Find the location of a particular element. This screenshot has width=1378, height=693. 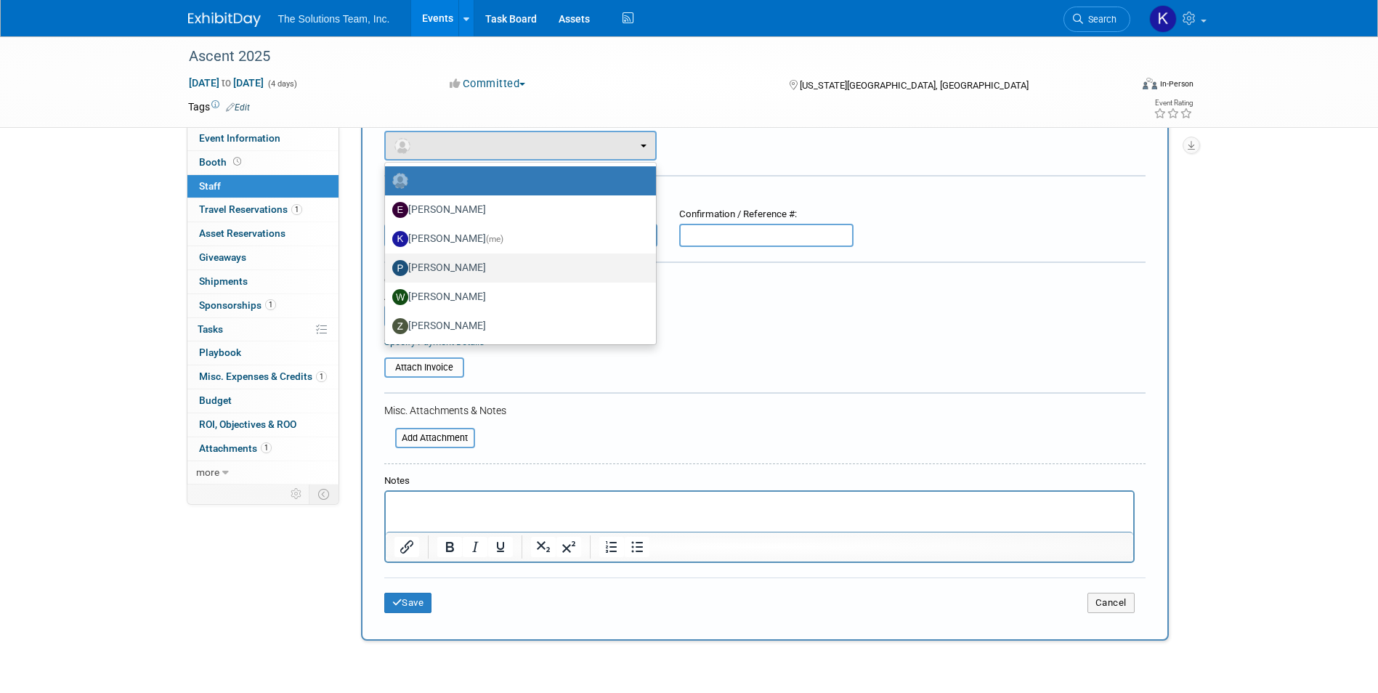

span: Event Information is located at coordinates (240, 138).